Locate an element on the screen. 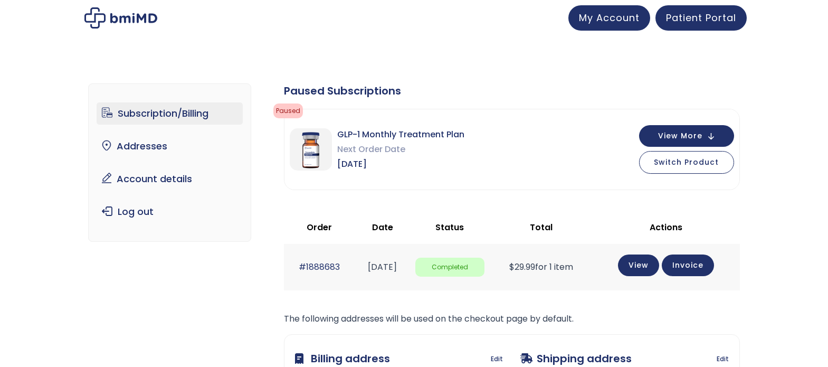  span: Patient Portal is located at coordinates (701, 17).